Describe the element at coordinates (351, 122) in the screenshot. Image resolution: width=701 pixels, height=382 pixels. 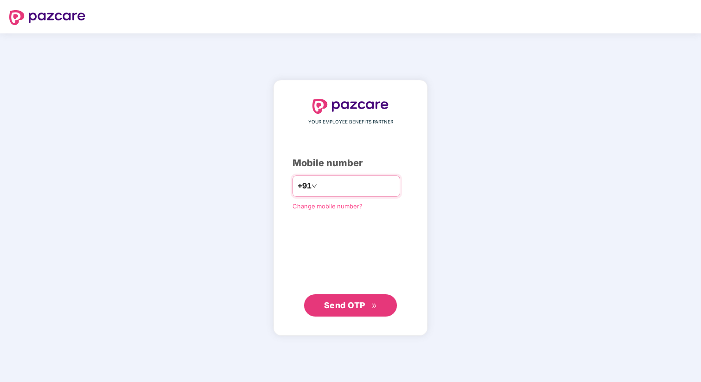
I see `span: YOUR EMPLOYEE BENEFITS PARTNER` at that location.